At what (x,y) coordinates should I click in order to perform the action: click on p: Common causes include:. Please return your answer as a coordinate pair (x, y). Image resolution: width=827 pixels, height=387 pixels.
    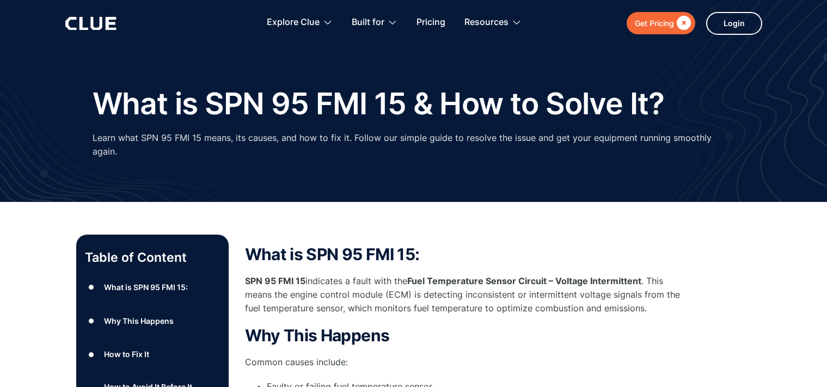
    Looking at the image, I should click on (463, 362).